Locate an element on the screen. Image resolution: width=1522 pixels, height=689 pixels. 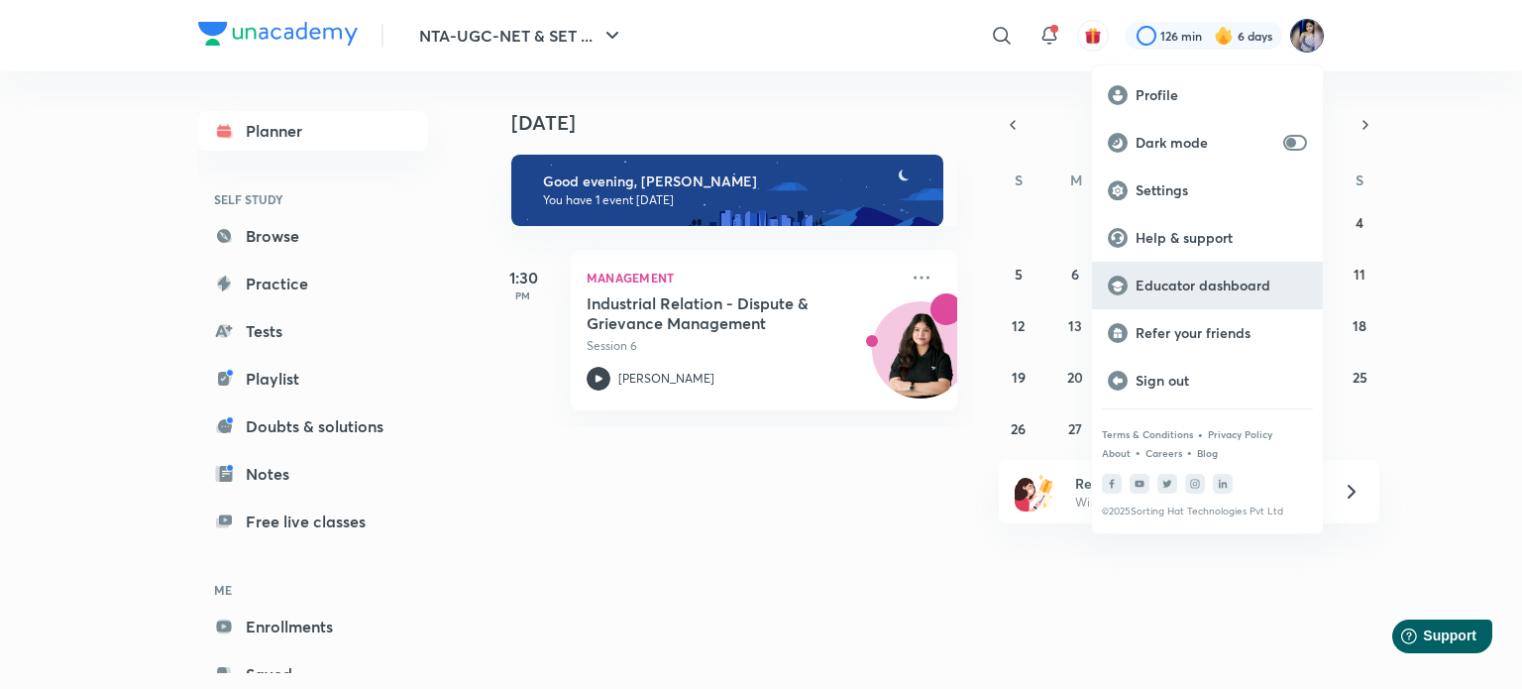
a: Settings is located at coordinates (1207, 190).